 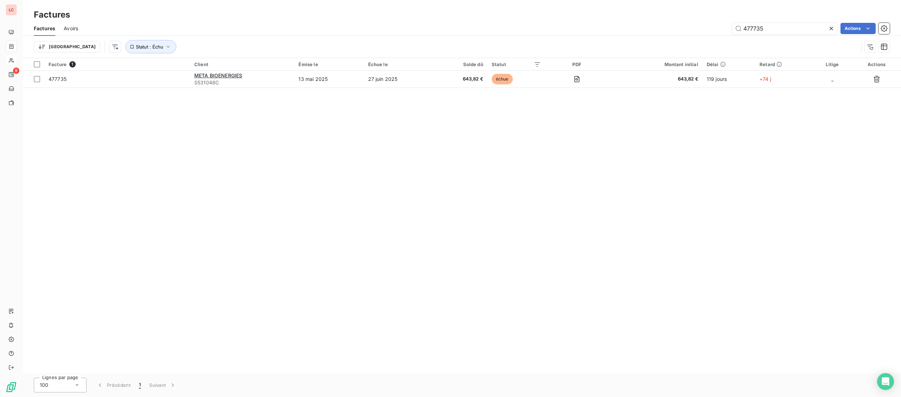 I want to click on td: 13 mai 2025, so click(x=329, y=79).